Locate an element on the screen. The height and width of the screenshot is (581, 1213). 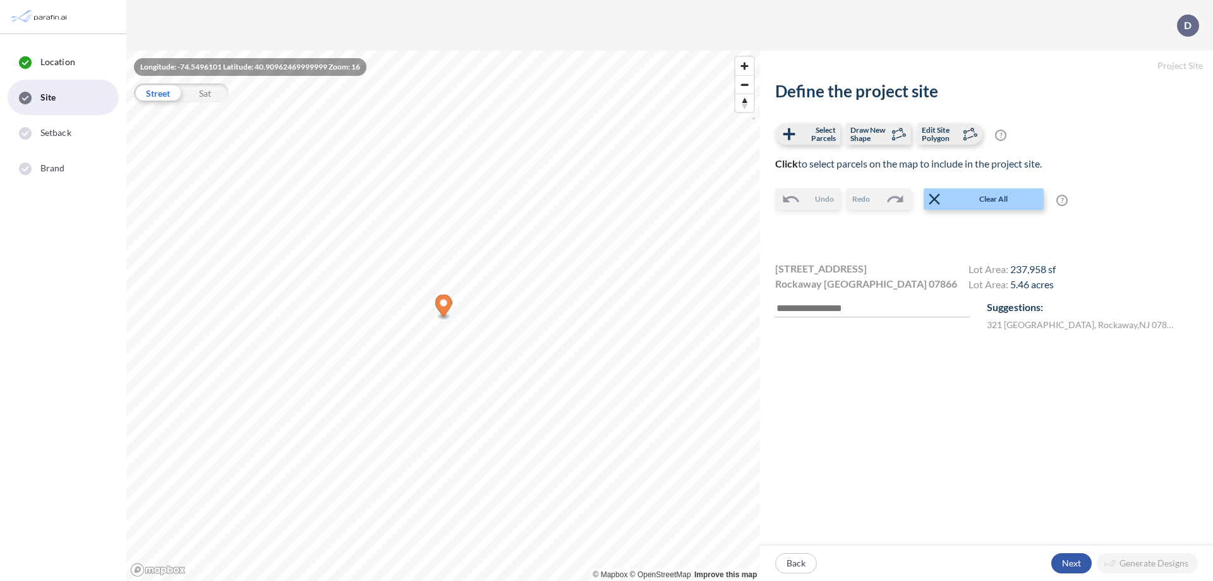
button: Clear All is located at coordinates (984, 199).